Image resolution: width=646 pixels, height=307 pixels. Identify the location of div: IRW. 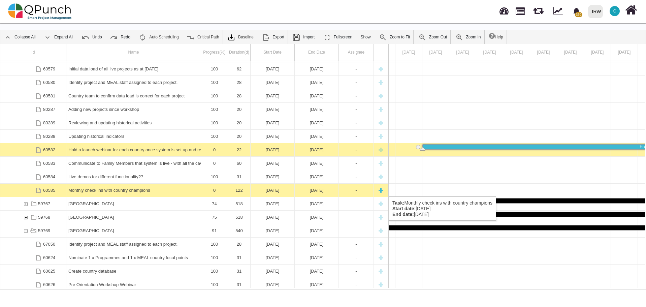
(597, 11).